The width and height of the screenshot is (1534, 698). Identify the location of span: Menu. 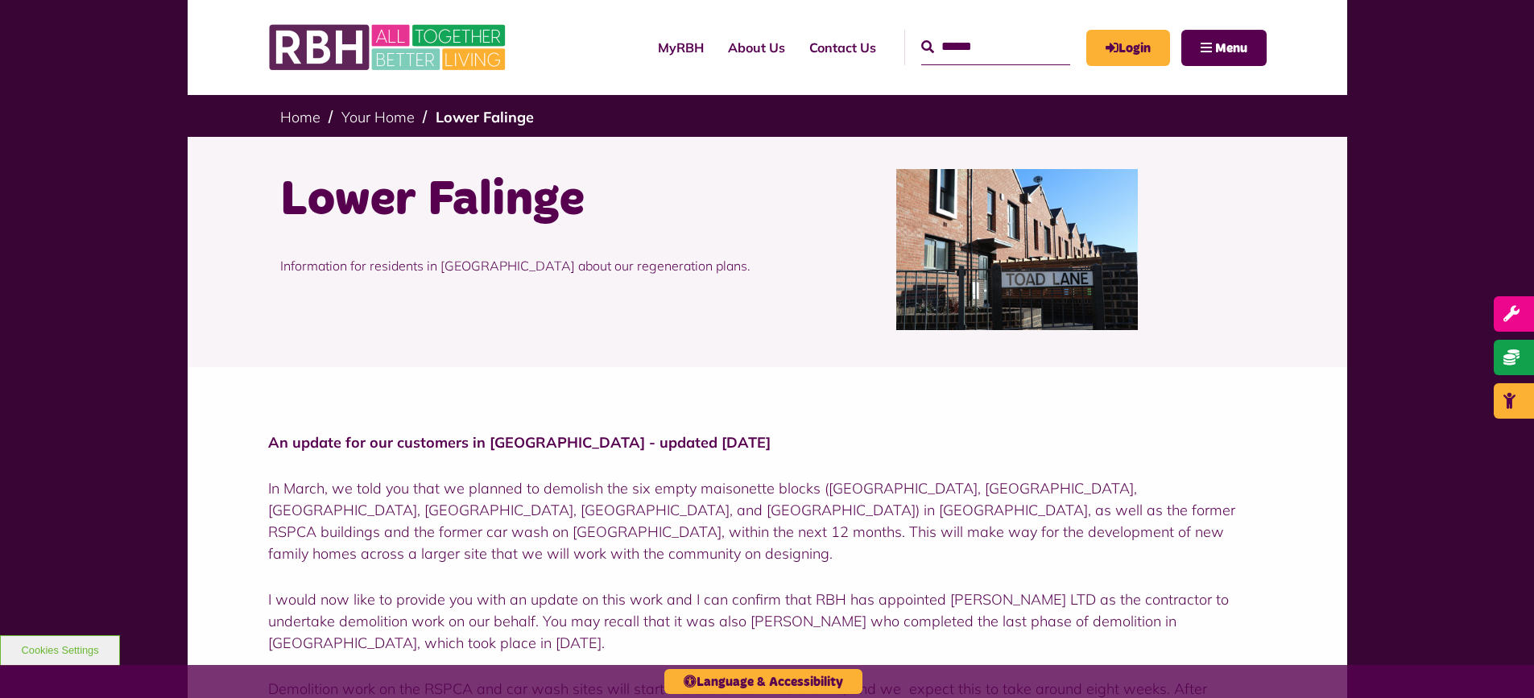
(1232, 48).